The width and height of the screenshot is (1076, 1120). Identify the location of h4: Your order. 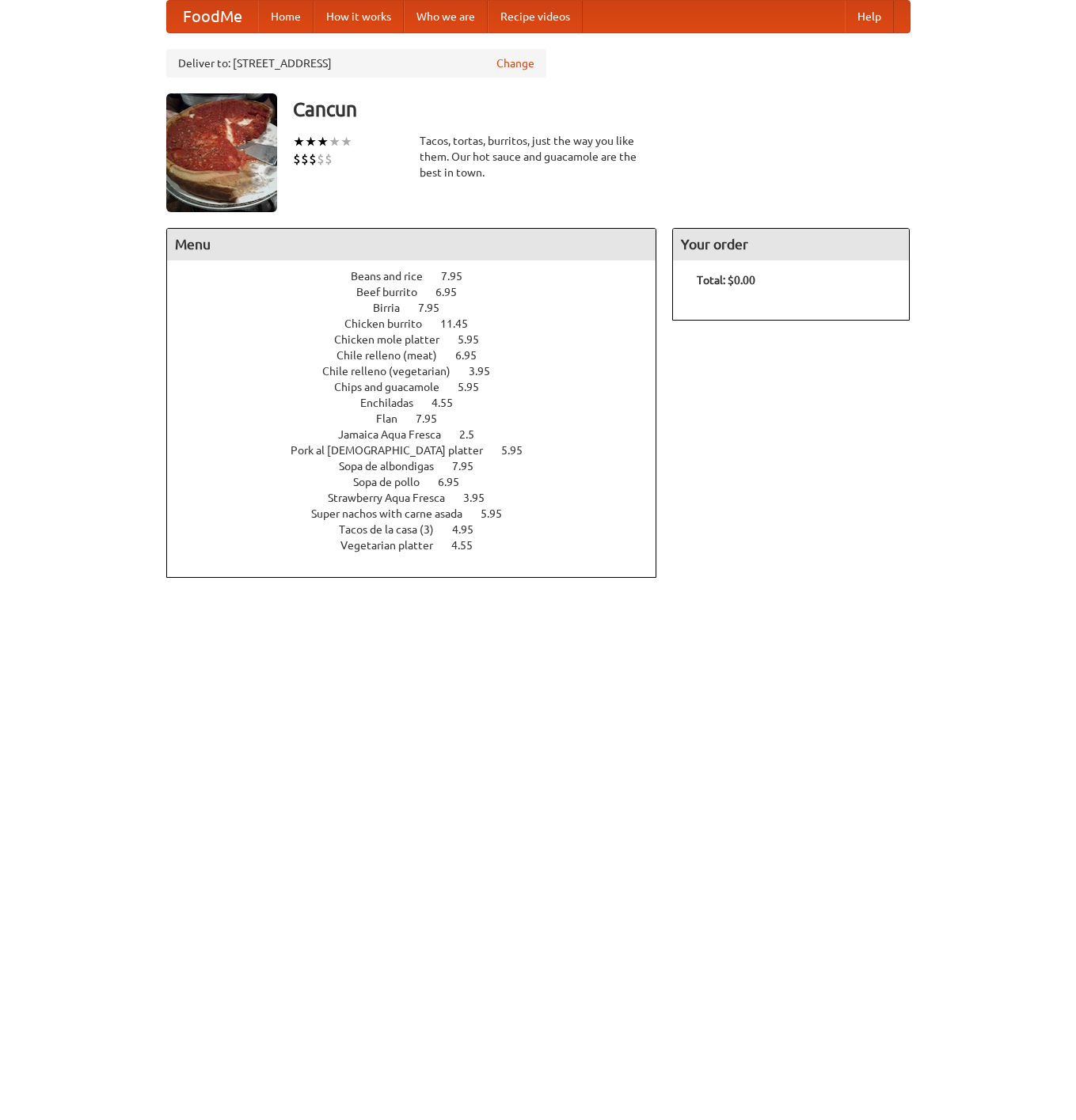
(791, 244).